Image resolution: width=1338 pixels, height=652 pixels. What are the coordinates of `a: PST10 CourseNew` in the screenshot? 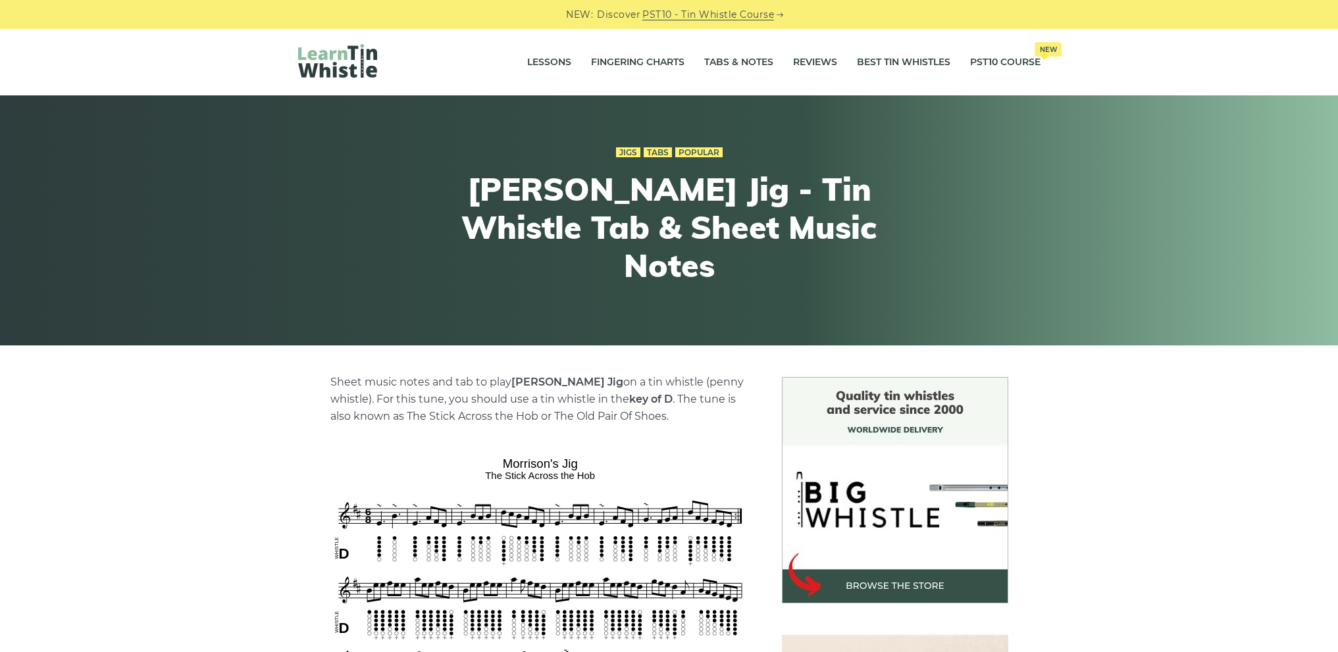 It's located at (1005, 63).